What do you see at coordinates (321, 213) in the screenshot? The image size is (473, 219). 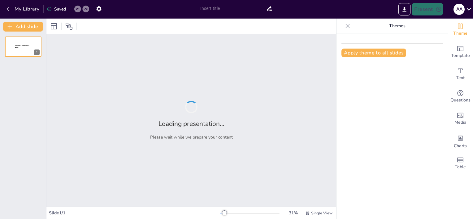 I see `span: Single View` at bounding box center [321, 213].